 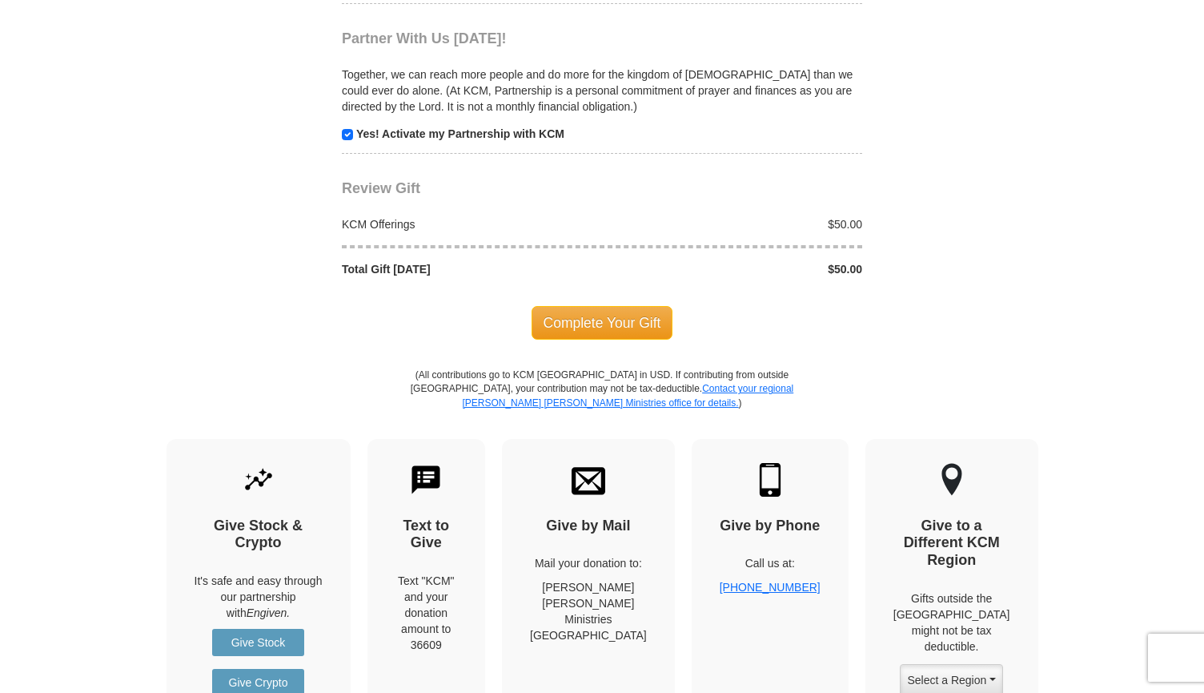 I want to click on a: Give Stock, so click(x=258, y=642).